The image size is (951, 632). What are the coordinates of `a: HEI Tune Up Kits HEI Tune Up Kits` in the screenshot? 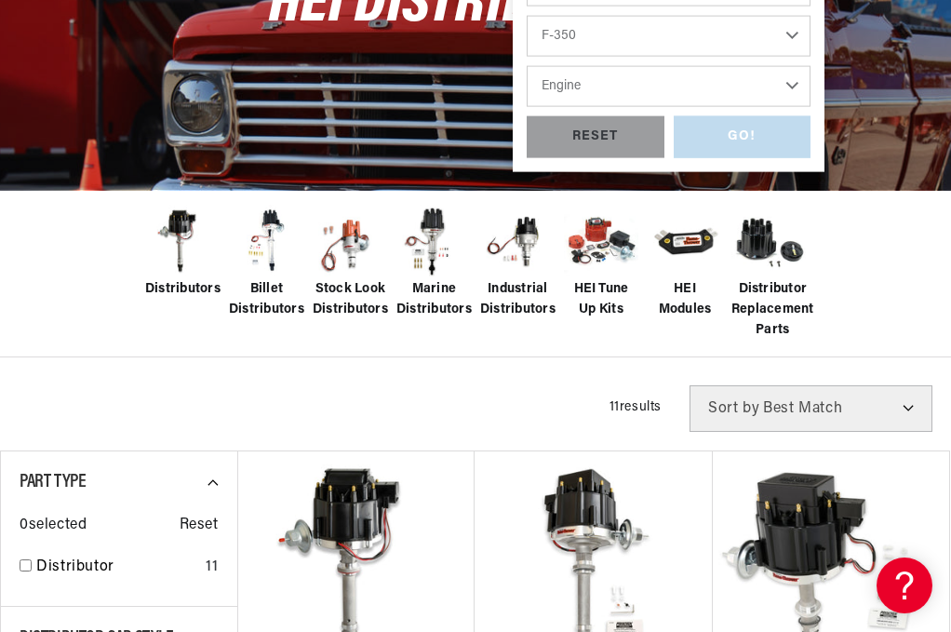 It's located at (601, 262).